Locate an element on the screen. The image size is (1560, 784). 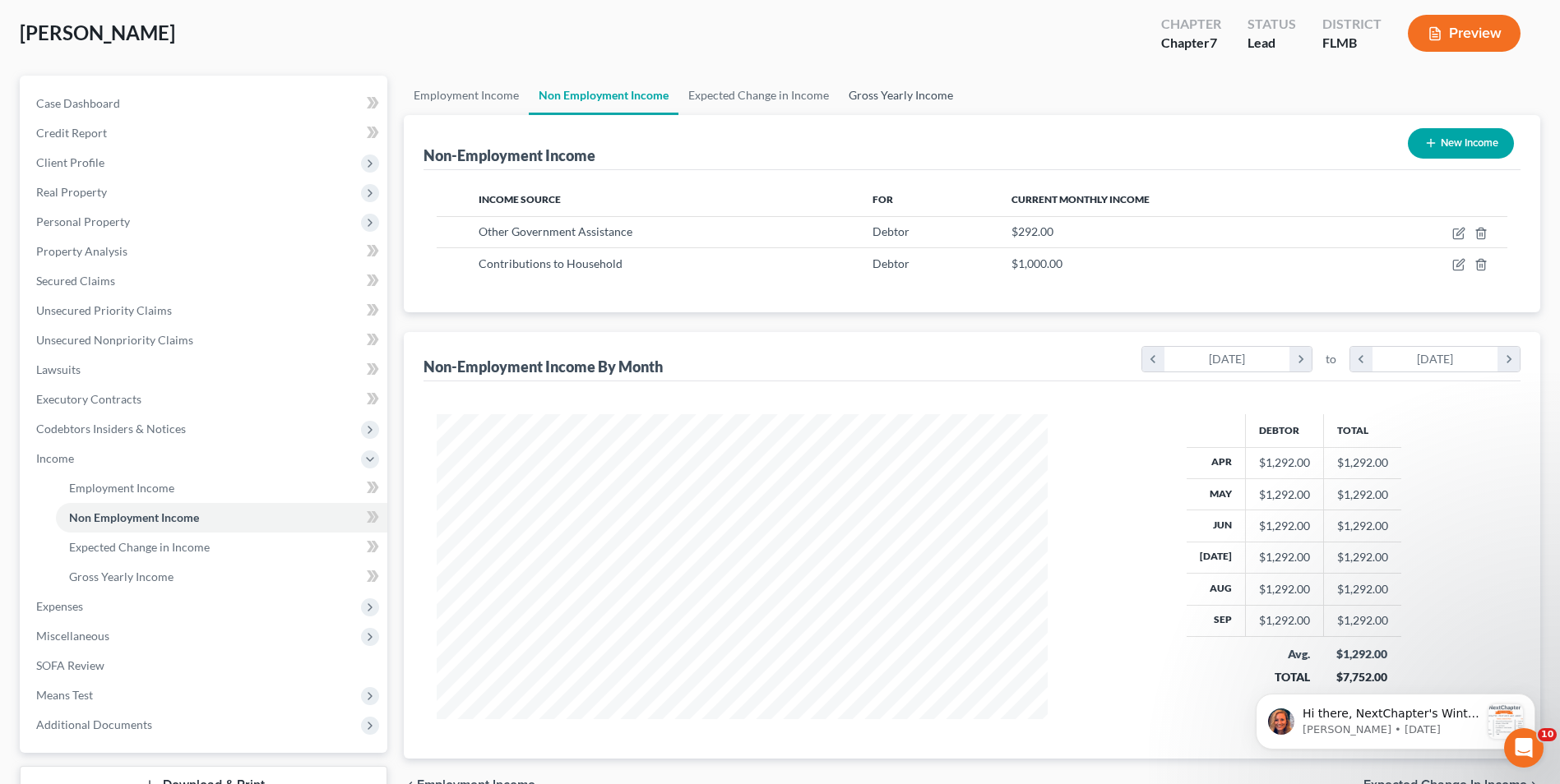
a: Credit Report is located at coordinates (205, 133).